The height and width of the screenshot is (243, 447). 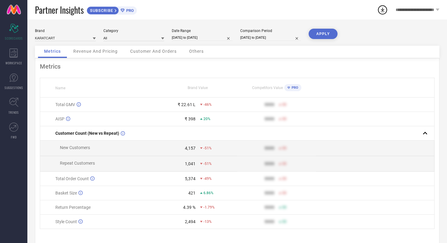 I want to click on span: Partner Insights, so click(x=59, y=10).